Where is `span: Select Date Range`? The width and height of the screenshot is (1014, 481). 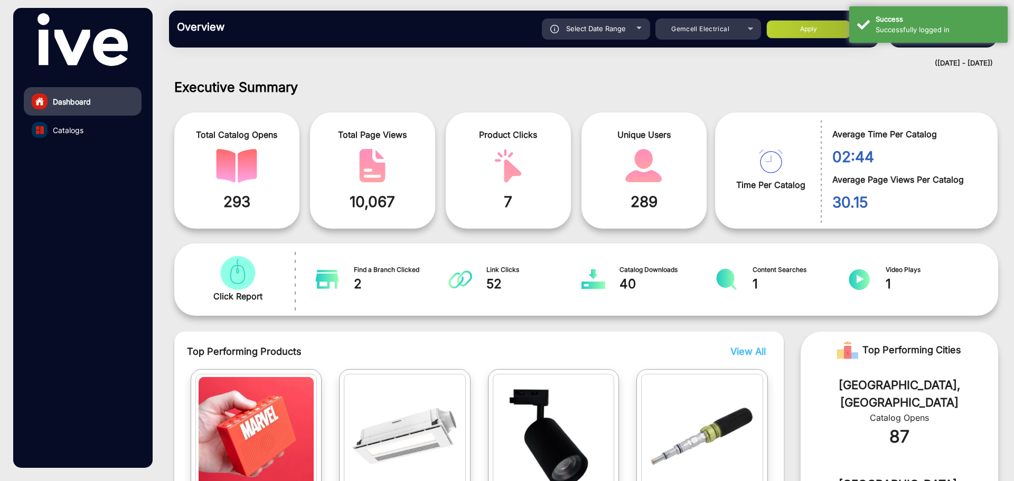
span: Select Date Range is located at coordinates (596, 29).